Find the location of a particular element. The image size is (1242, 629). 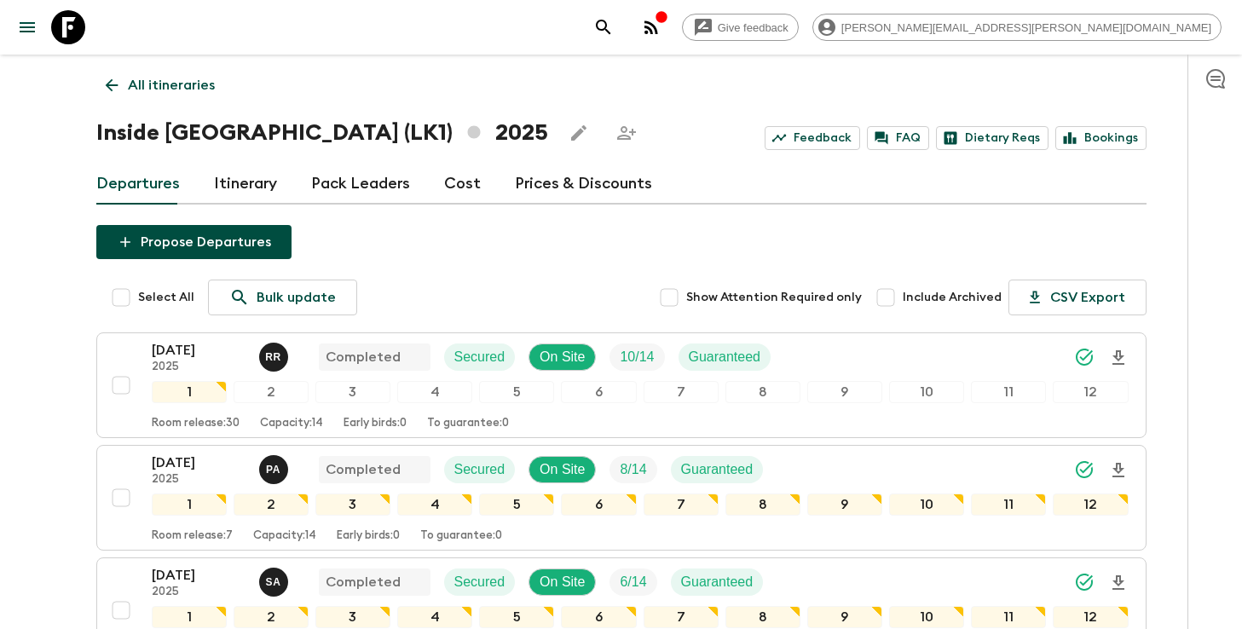

p: 6 / 14 is located at coordinates (633, 582).